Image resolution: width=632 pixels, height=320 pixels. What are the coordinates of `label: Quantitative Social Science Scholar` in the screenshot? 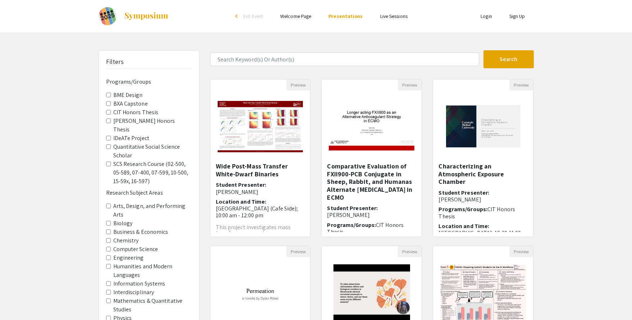 It's located at (152, 151).